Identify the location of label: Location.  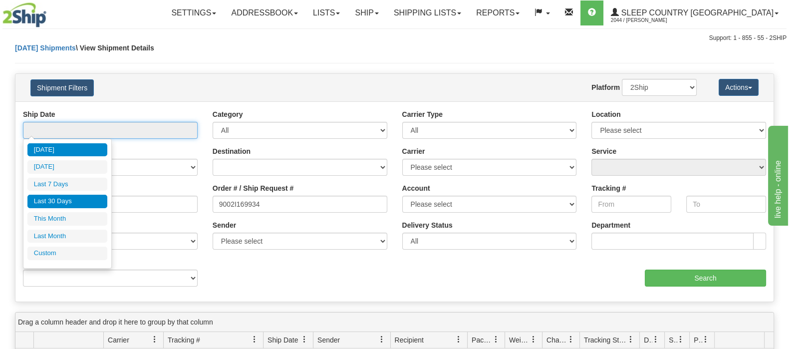
(606, 114).